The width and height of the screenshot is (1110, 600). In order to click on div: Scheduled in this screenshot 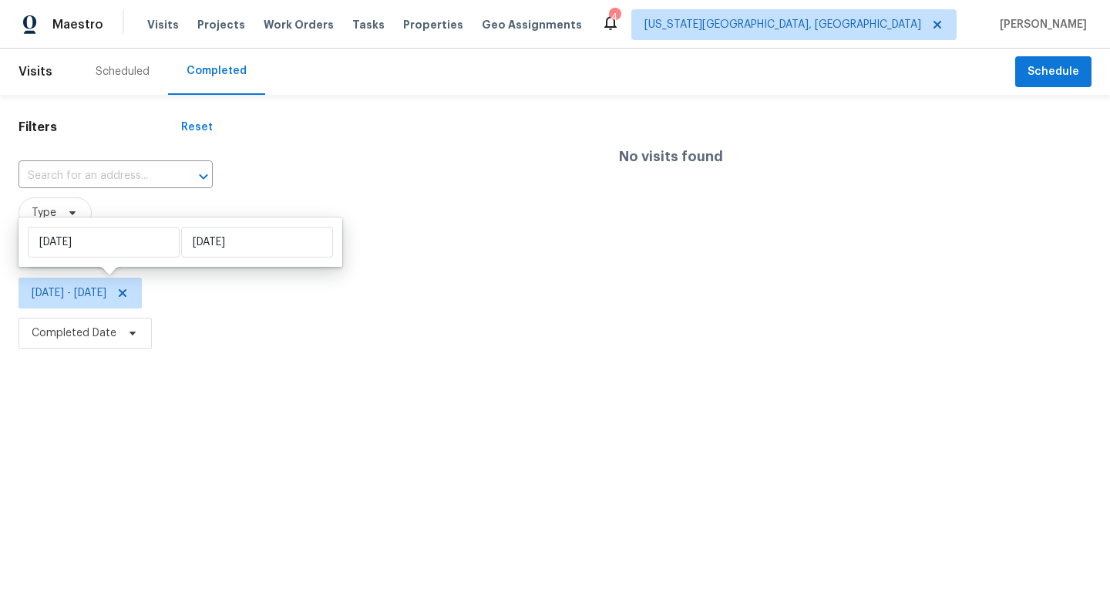, I will do `click(123, 72)`.